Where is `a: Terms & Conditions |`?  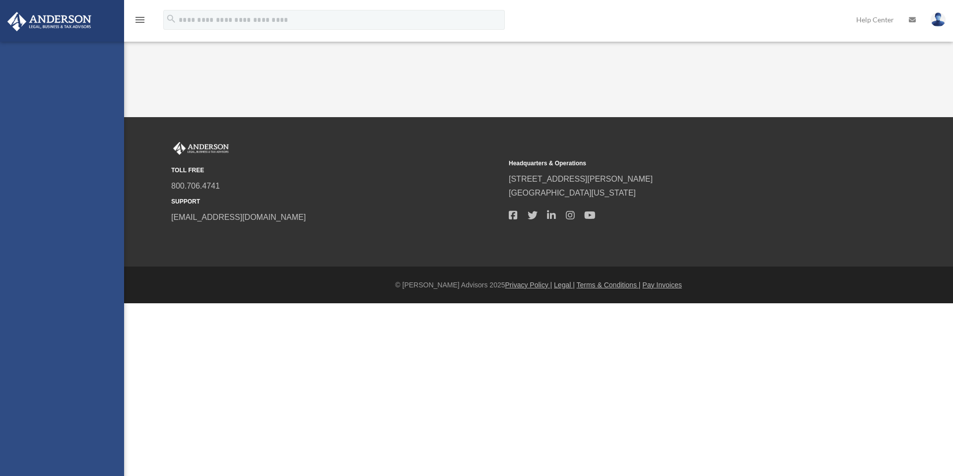
a: Terms & Conditions | is located at coordinates (609, 285).